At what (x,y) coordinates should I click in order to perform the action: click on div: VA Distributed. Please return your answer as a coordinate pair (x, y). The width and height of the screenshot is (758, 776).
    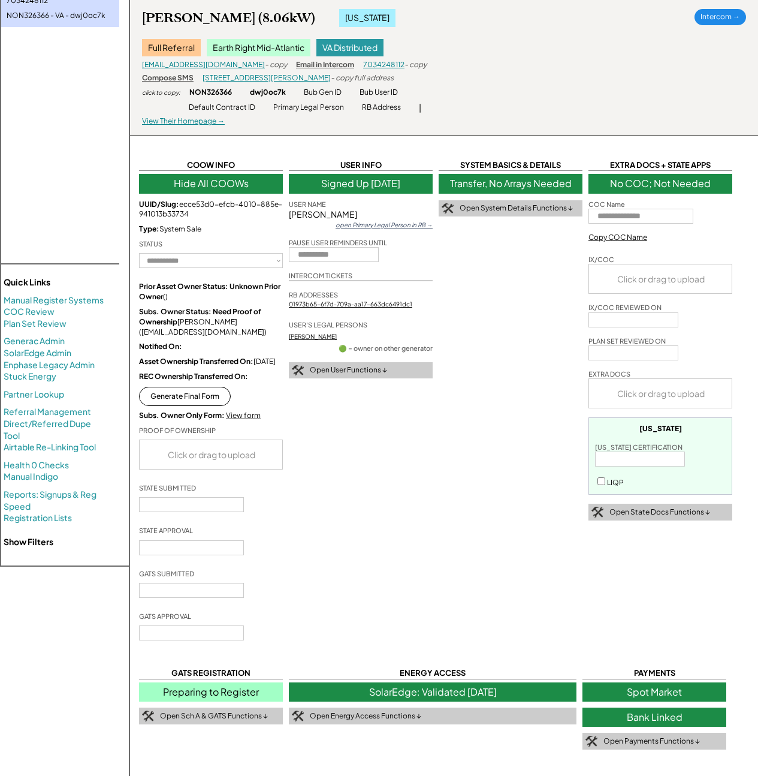
    Looking at the image, I should click on (350, 48).